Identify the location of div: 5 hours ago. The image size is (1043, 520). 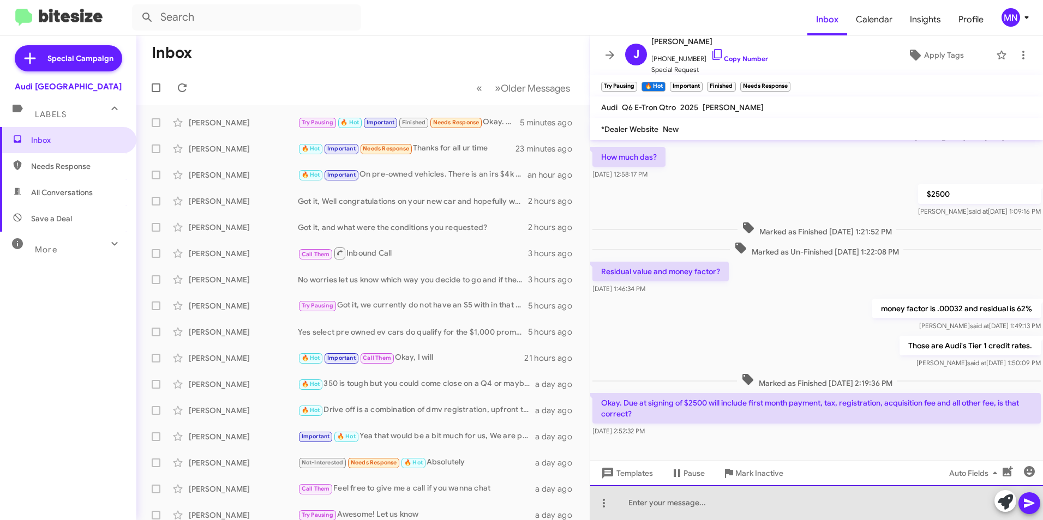
(554, 306).